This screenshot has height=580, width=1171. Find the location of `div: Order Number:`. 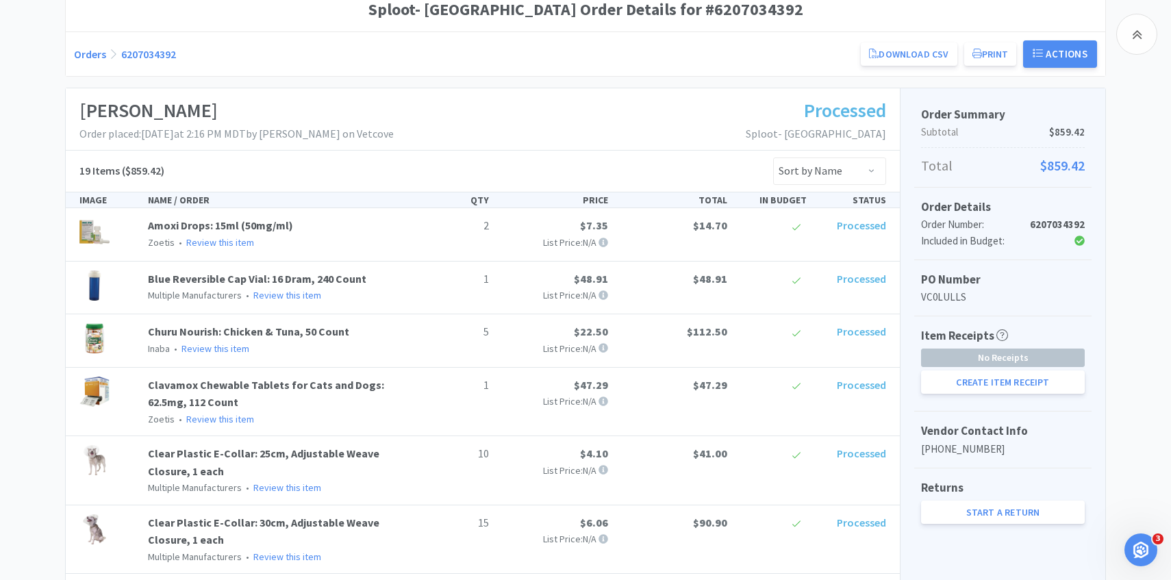

div: Order Number: is located at coordinates (975, 225).